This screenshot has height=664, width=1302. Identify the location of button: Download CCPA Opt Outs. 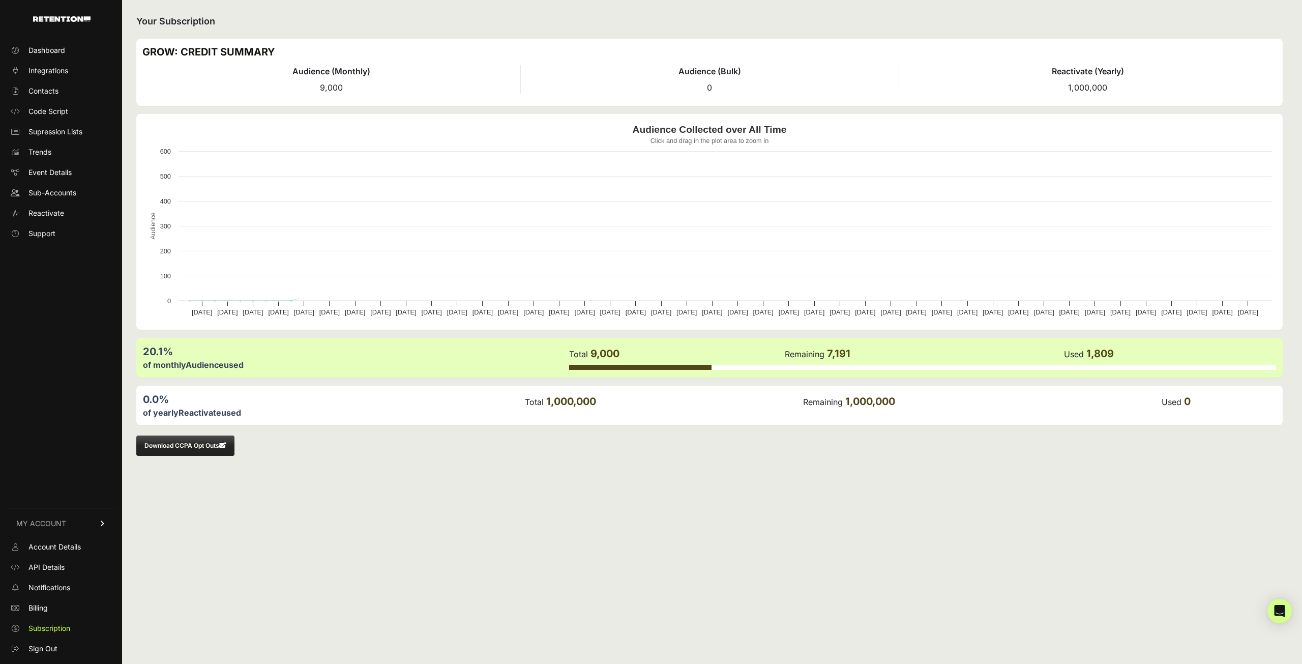
(185, 446).